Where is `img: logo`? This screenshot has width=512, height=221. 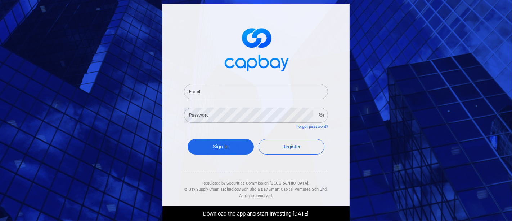 img: logo is located at coordinates (256, 48).